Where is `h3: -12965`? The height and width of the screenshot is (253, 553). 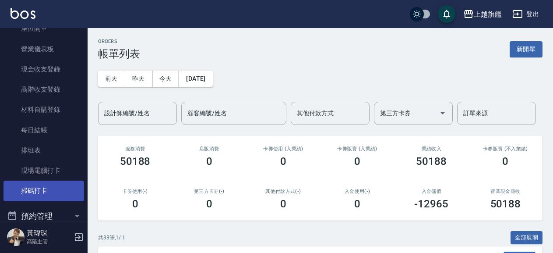
h3: -12965 is located at coordinates (431, 204).